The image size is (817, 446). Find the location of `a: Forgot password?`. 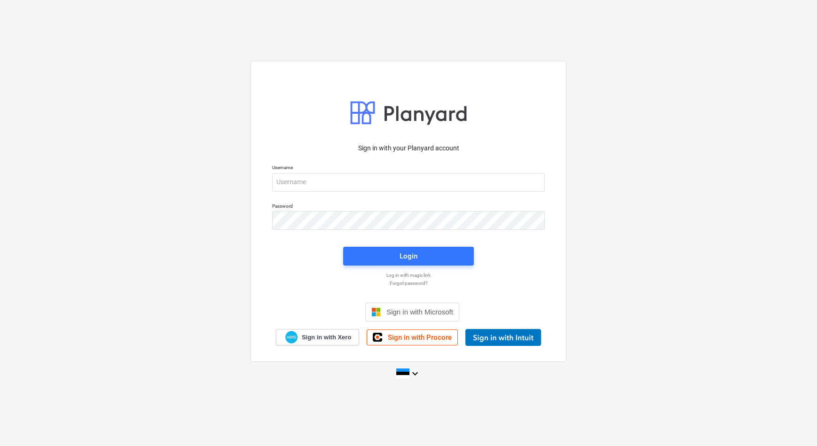

a: Forgot password? is located at coordinates (408, 283).